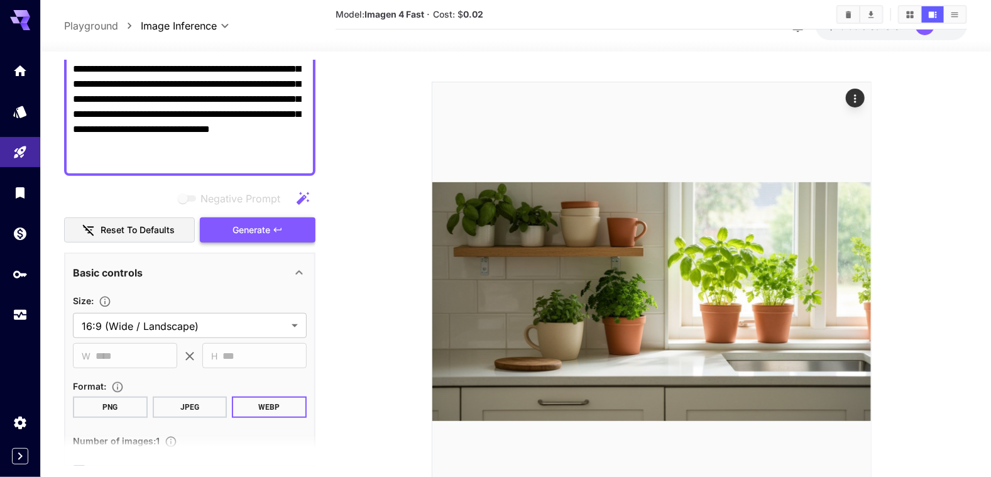 This screenshot has height=477, width=991. I want to click on span: Image Inference, so click(178, 26).